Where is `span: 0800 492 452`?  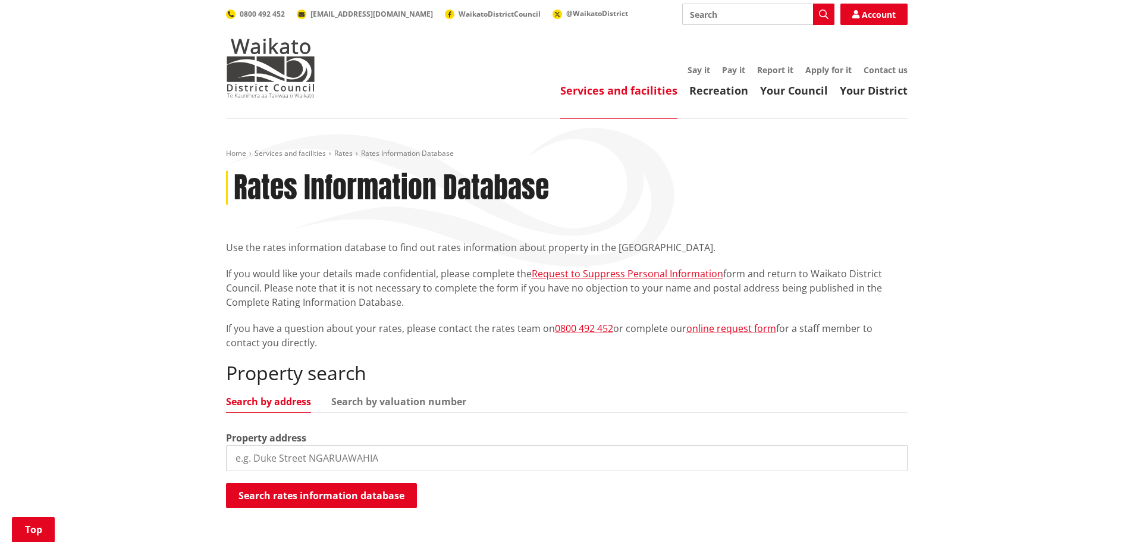
span: 0800 492 452 is located at coordinates (262, 14).